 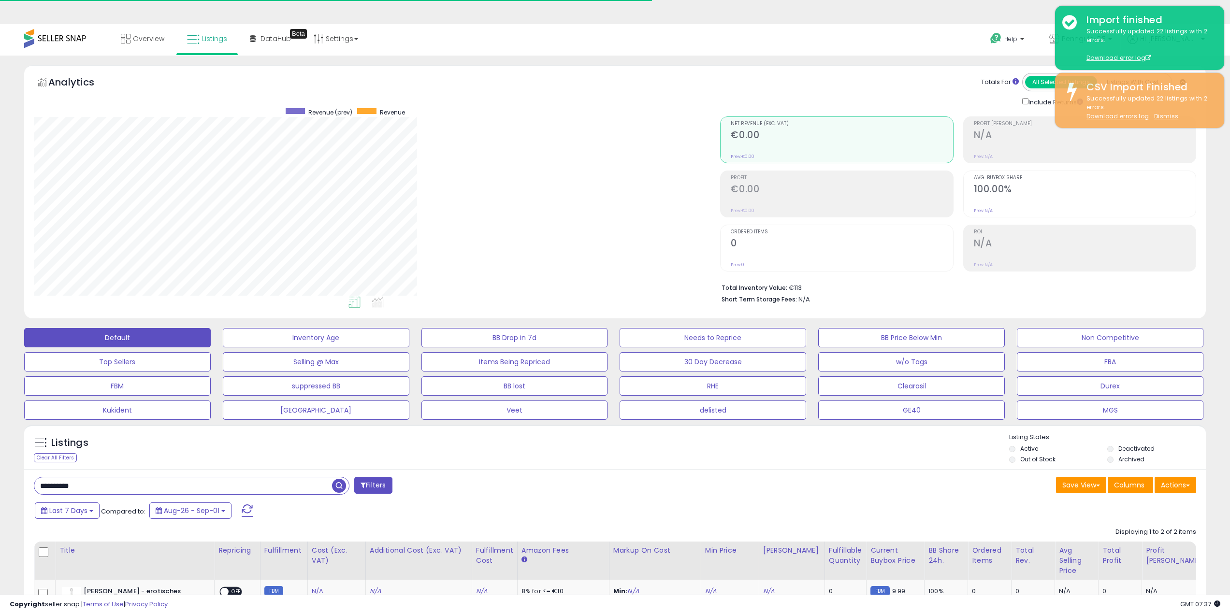 What do you see at coordinates (841, 232) in the screenshot?
I see `span: Ordered Items` at bounding box center [841, 232].